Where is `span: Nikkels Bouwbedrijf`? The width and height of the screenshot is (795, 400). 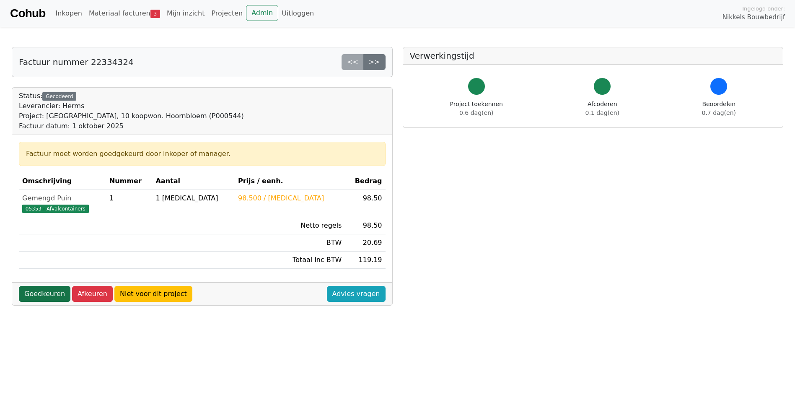
span: Nikkels Bouwbedrijf is located at coordinates (753, 17).